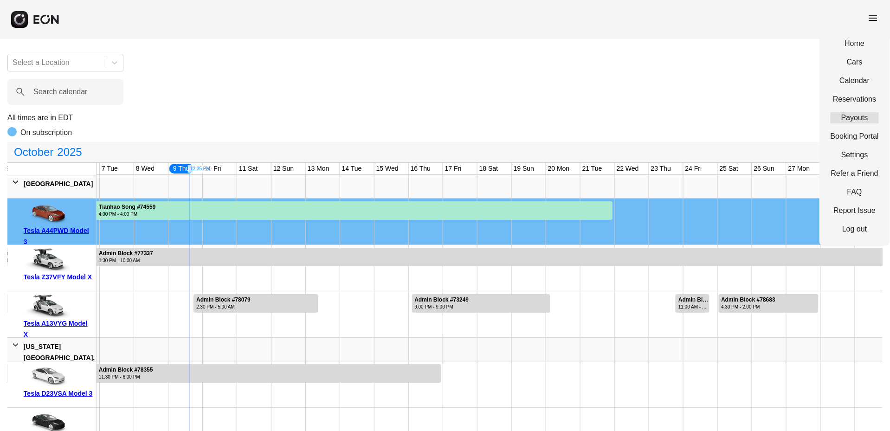 Image resolution: width=890 pixels, height=431 pixels. What do you see at coordinates (855, 99) in the screenshot?
I see `a: Reservations` at bounding box center [855, 99].